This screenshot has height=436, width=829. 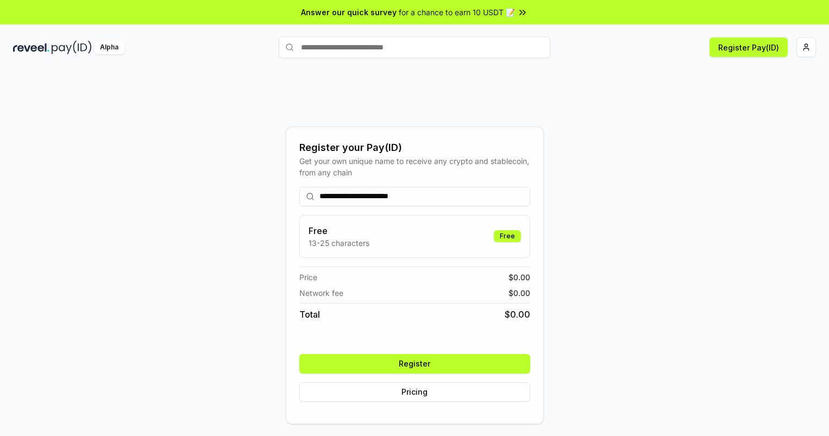 I want to click on div: Register your Pay(ID), so click(x=415, y=148).